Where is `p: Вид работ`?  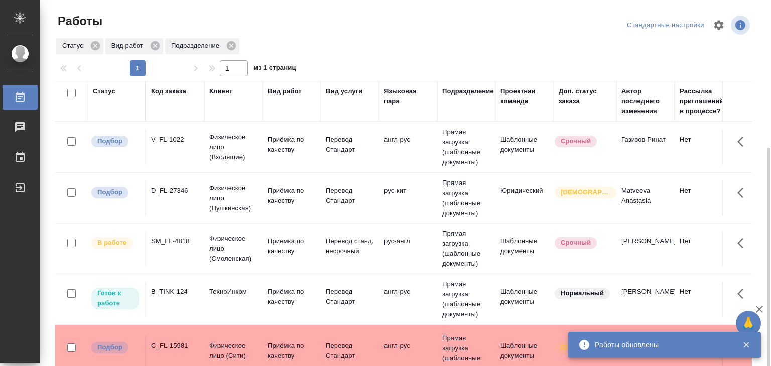 p: Вид работ is located at coordinates (129, 46).